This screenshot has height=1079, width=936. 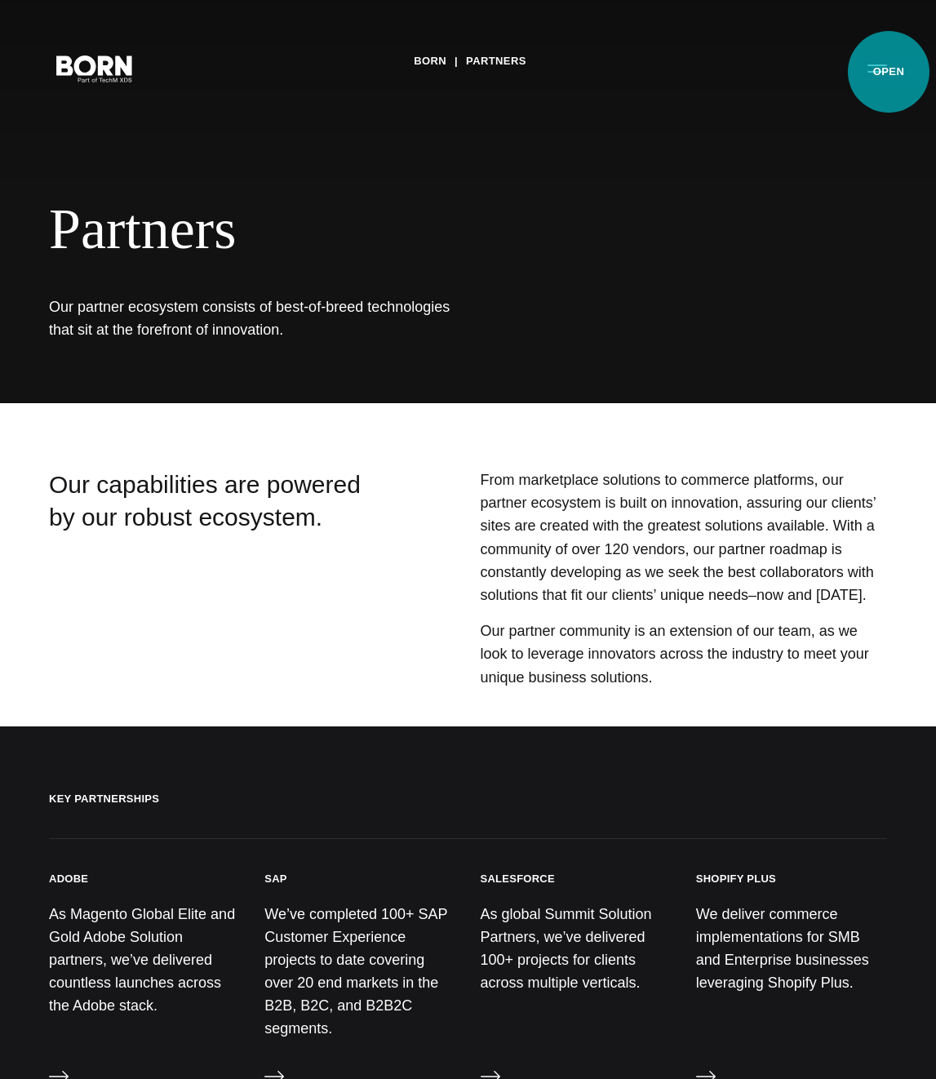 What do you see at coordinates (877, 68) in the screenshot?
I see `button: Open` at bounding box center [877, 68].